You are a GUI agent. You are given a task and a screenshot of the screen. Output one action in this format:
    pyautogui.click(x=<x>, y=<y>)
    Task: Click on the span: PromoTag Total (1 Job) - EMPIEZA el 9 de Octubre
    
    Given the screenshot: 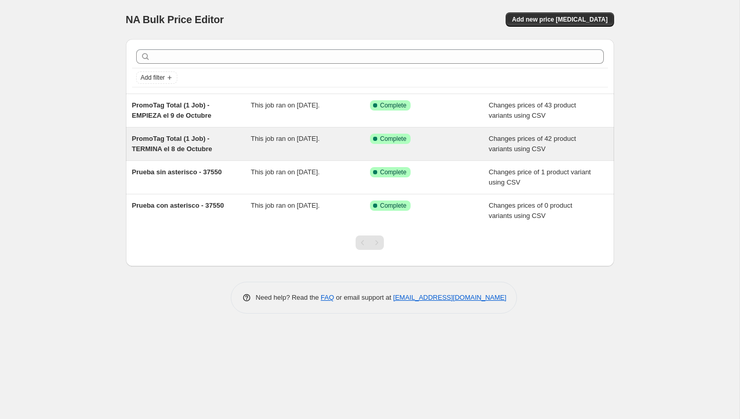 What is the action you would take?
    pyautogui.click(x=172, y=110)
    